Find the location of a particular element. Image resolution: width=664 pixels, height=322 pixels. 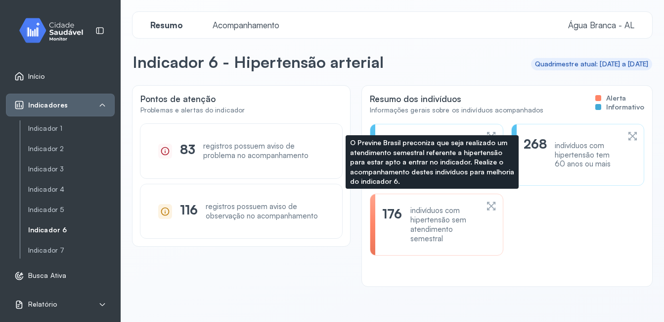

div: 176 is located at coordinates (392, 224).